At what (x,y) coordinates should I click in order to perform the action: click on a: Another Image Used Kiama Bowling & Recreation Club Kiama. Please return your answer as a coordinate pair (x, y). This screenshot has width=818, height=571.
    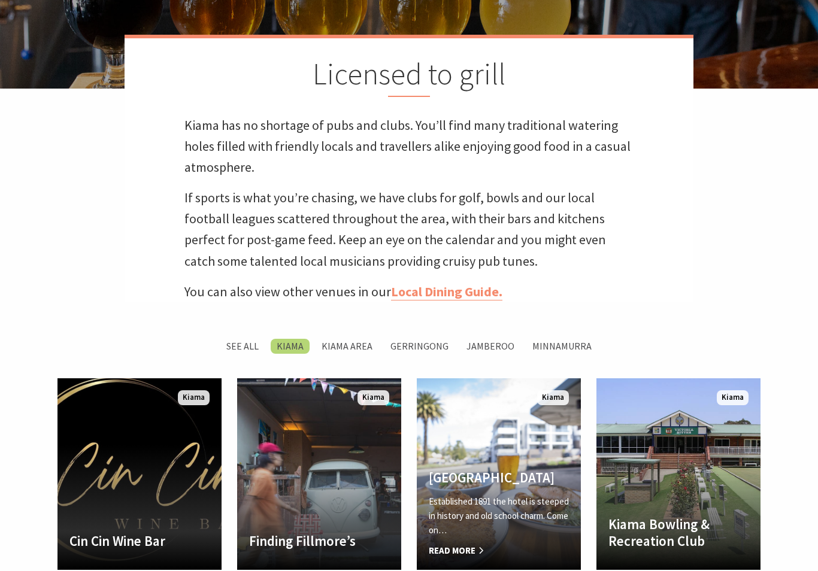
    Looking at the image, I should click on (678, 474).